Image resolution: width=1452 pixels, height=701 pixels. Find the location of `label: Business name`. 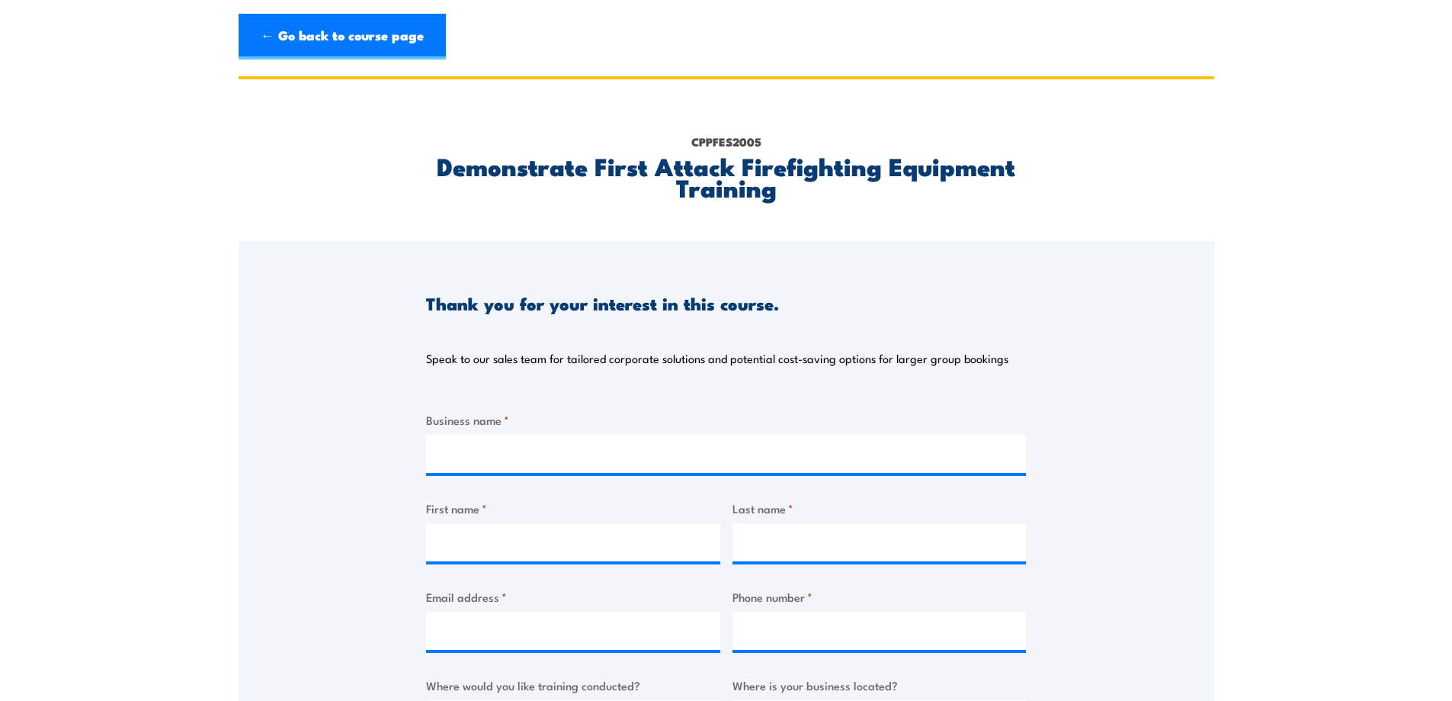

label: Business name is located at coordinates (726, 419).